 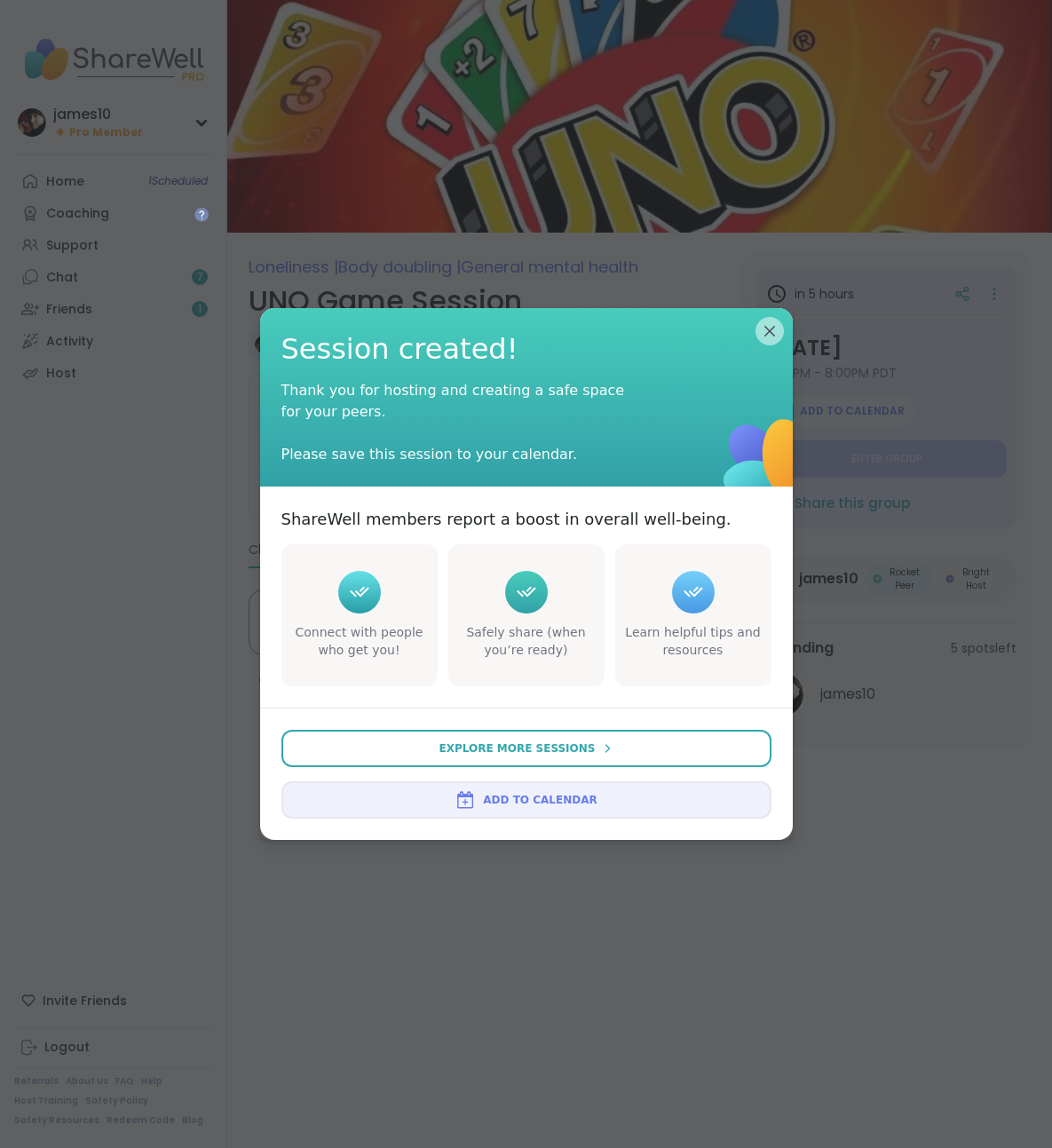 I want to click on div: Learn helpful tips and resources, so click(x=693, y=641).